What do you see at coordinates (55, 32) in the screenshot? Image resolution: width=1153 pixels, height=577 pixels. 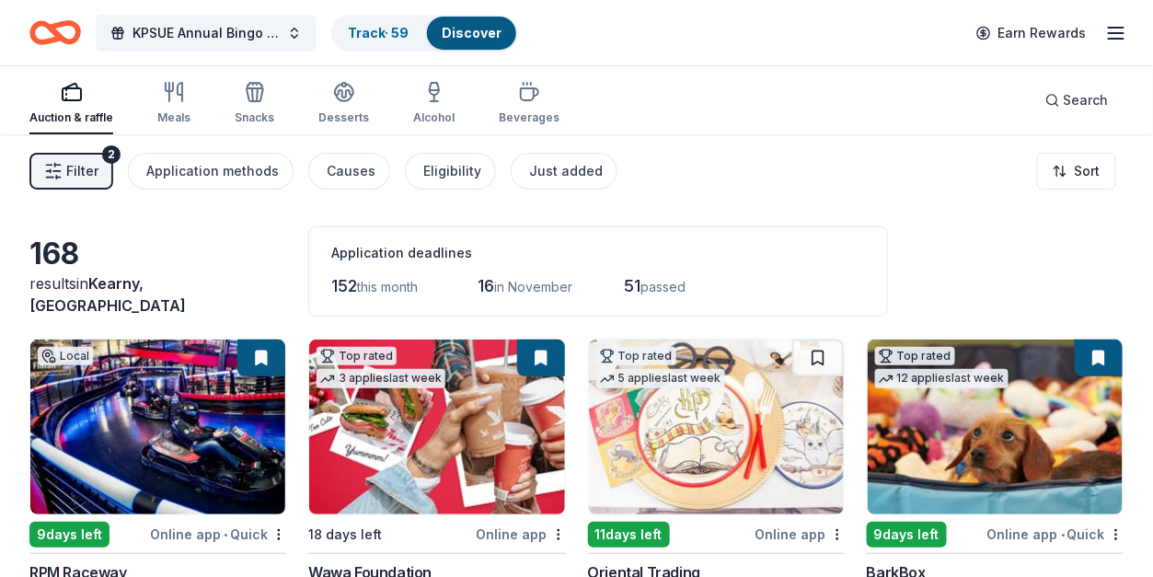 I see `a: Home` at bounding box center [55, 32].